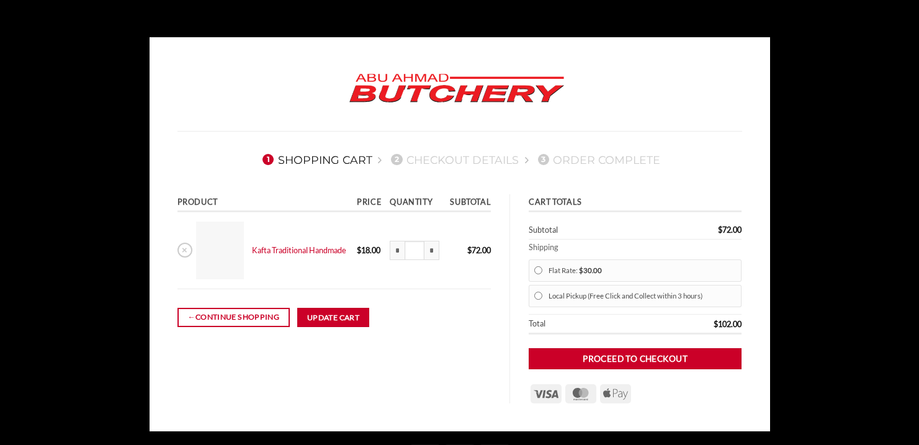 The image size is (919, 445). I want to click on input: Reduce quantity of Kafta Traditional Handmade, so click(397, 251).